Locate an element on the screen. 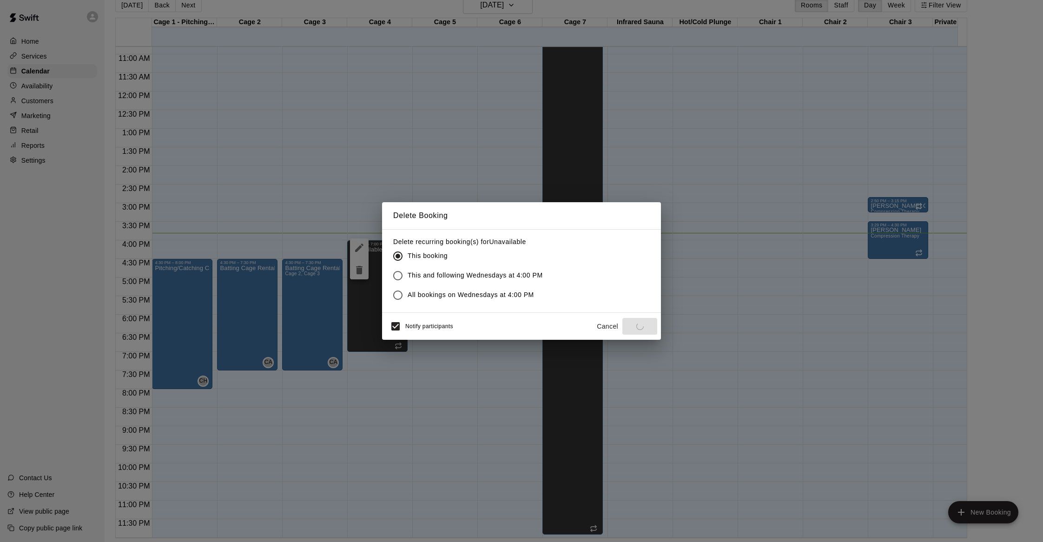 Image resolution: width=1043 pixels, height=542 pixels. h2: Delete Booking is located at coordinates (521, 216).